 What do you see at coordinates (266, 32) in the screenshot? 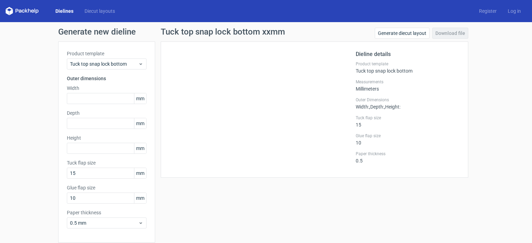
I see `h1: Generate new dieline` at bounding box center [266, 32].